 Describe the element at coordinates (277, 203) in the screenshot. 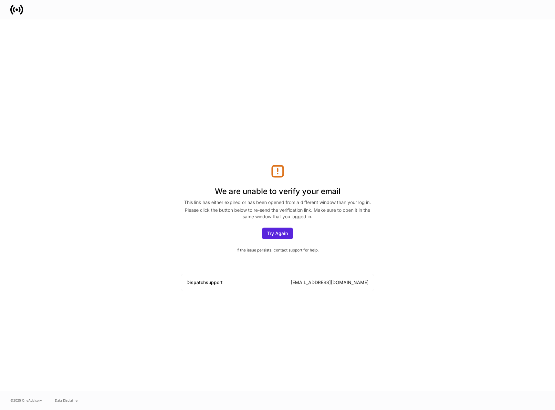

I see `div: This link has either expired or has been opened from a different window than your log in.` at that location.